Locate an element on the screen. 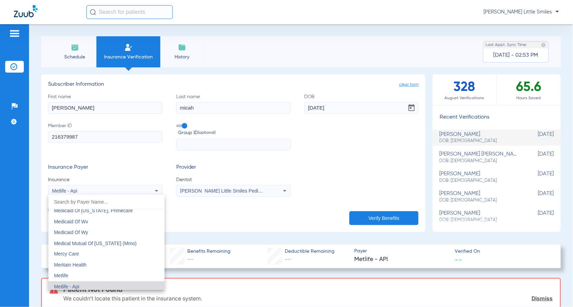 The width and height of the screenshot is (573, 307). input: dropdown search is located at coordinates (106, 202).